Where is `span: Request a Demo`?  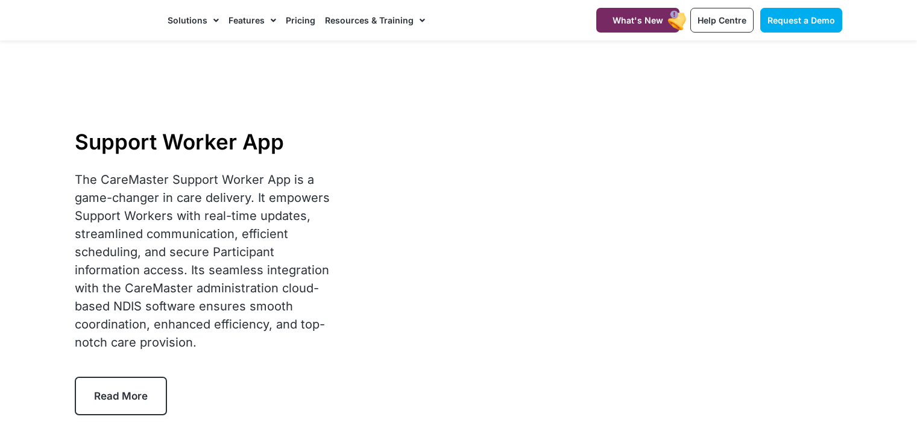 span: Request a Demo is located at coordinates (801, 20).